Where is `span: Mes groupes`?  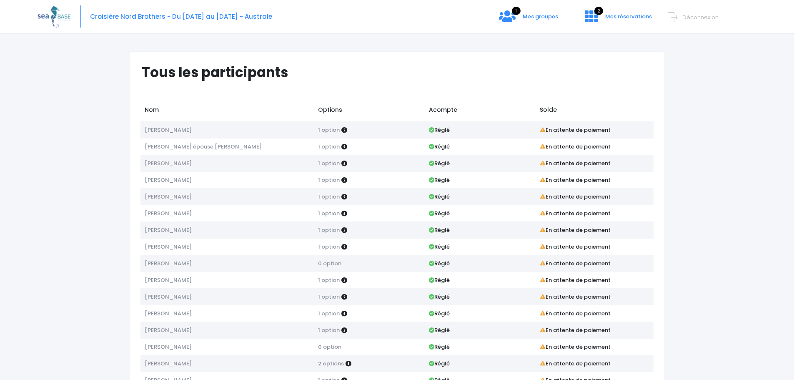 span: Mes groupes is located at coordinates (540, 16).